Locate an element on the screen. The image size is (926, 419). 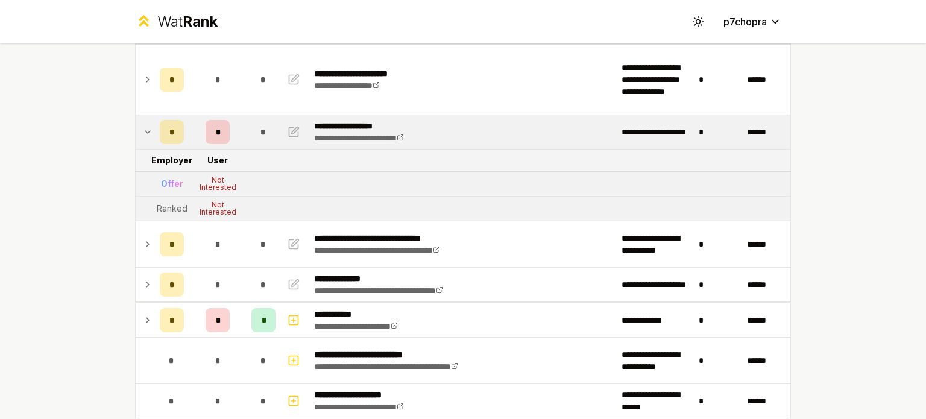
td: User is located at coordinates (218, 160).